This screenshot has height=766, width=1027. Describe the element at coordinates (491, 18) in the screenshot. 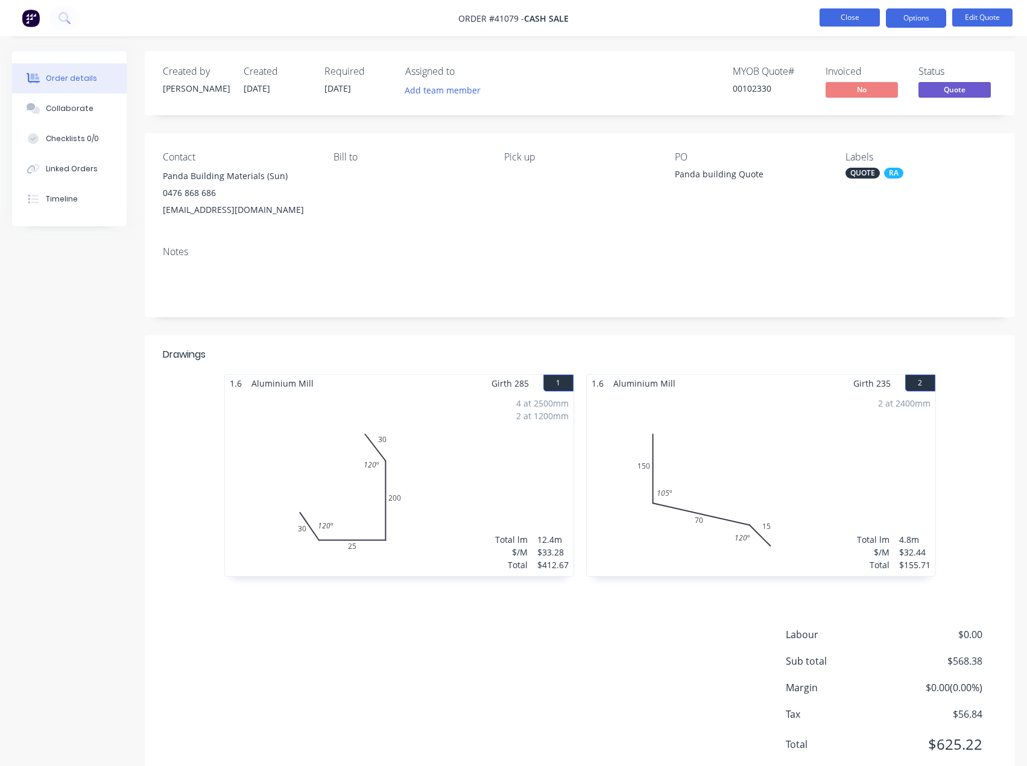

I see `span: Order #41079 -` at that location.